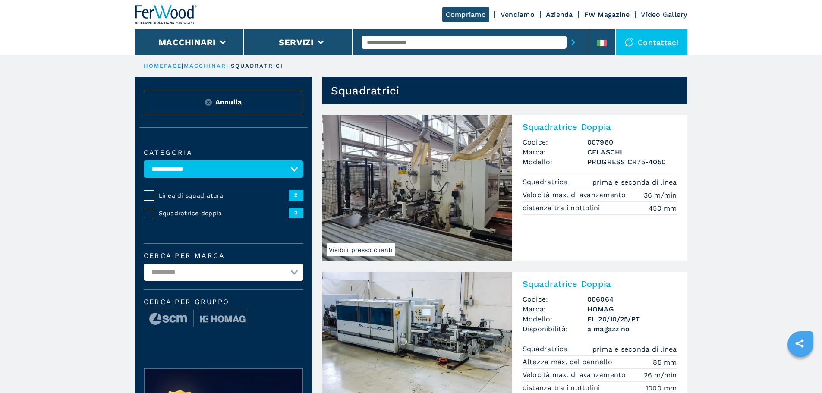  Describe the element at coordinates (296, 42) in the screenshot. I see `button: Servizi` at that location.